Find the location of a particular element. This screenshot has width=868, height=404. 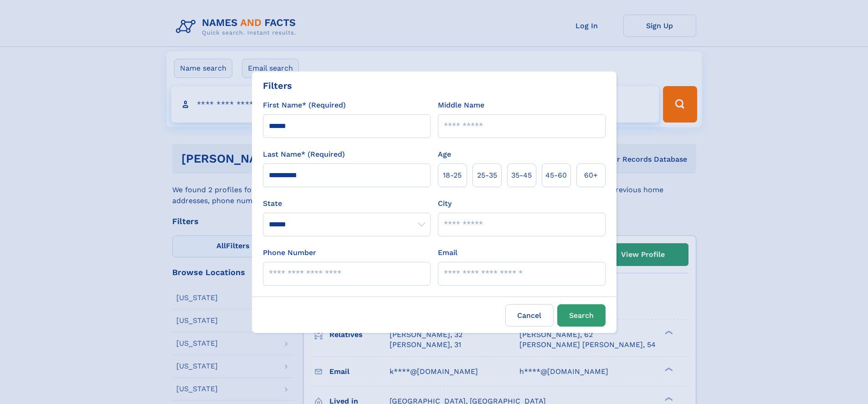

span: 60+ is located at coordinates (591, 175).